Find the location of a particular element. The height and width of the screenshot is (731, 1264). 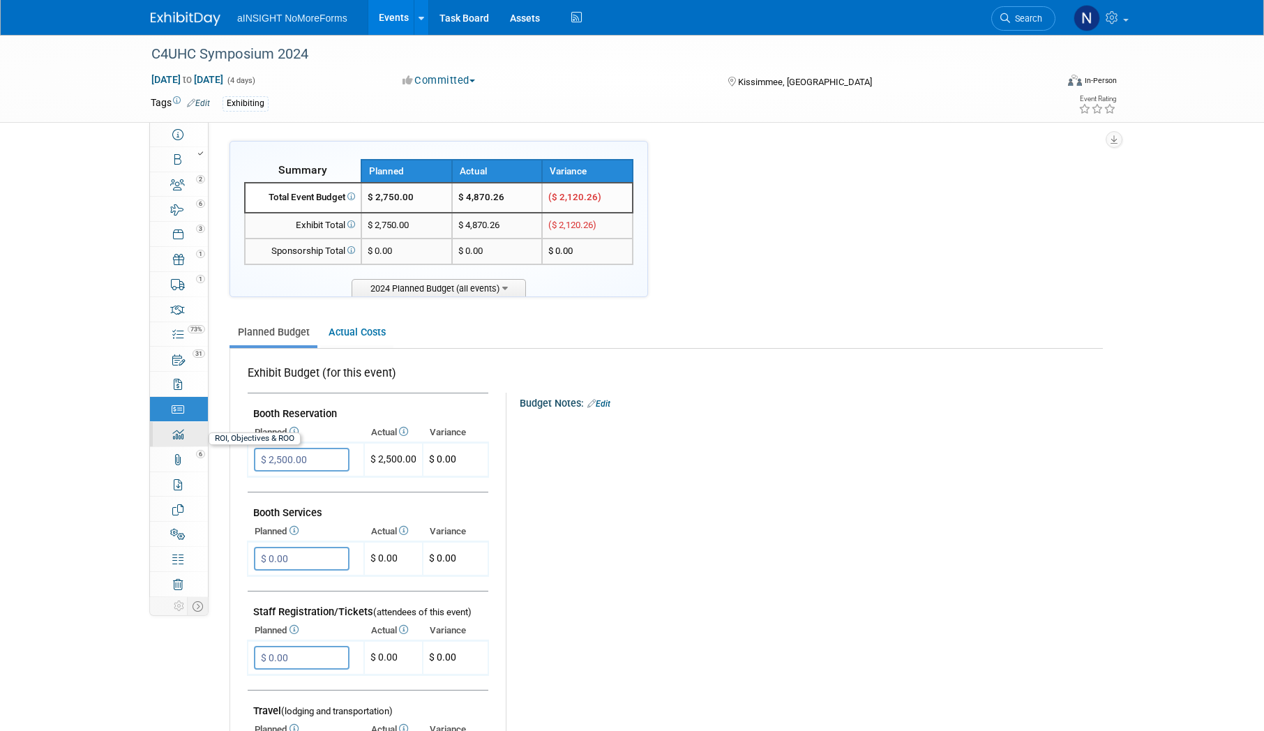

div: Exhibiting is located at coordinates (245, 103).